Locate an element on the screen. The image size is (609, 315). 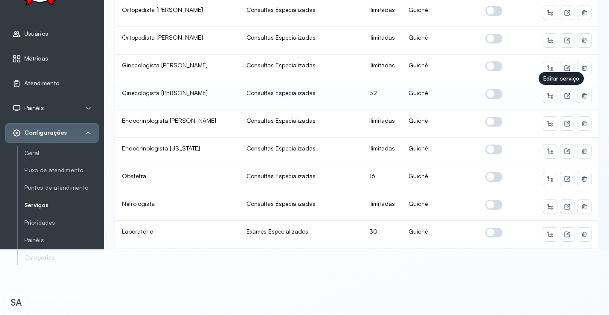
a: Painéis is located at coordinates (61, 240).